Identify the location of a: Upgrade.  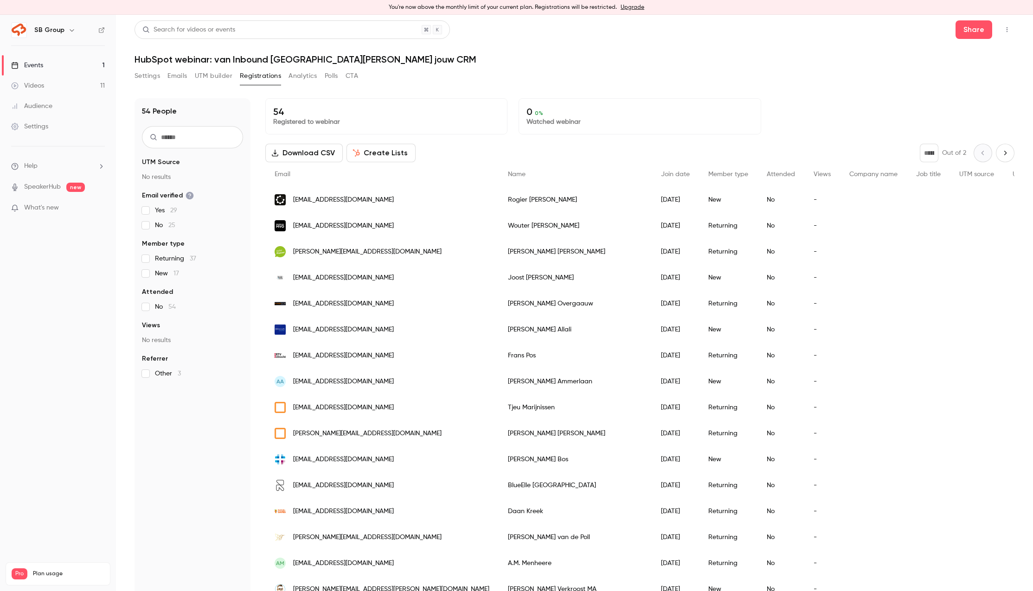
(632, 7).